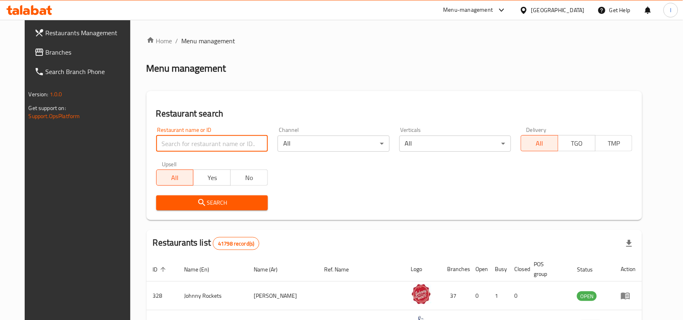  Describe the element at coordinates (455, 296) in the screenshot. I see `td: 37` at that location.